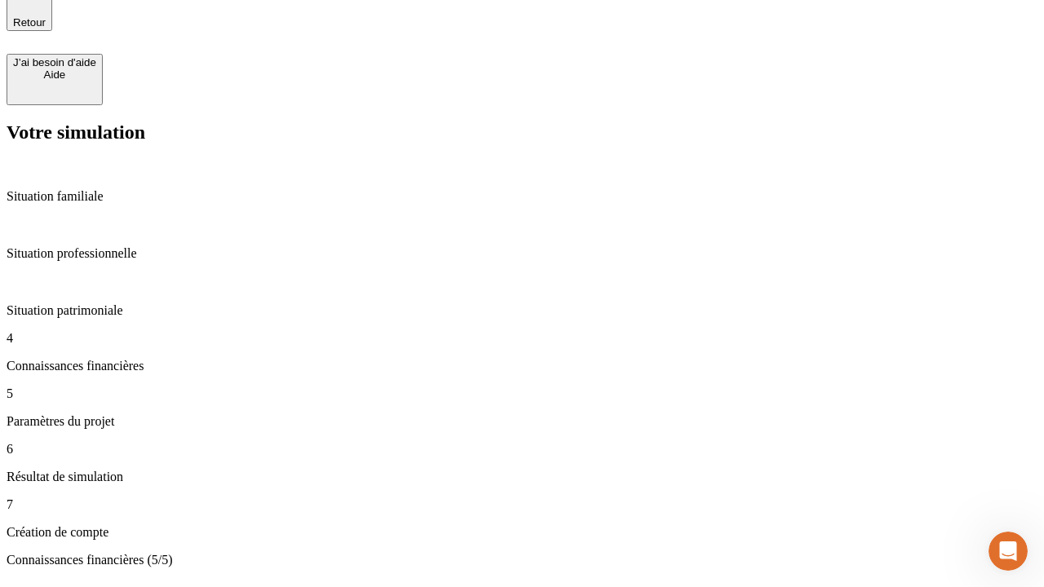 This screenshot has width=1044, height=587. What do you see at coordinates (29, 22) in the screenshot?
I see `span: Retour` at bounding box center [29, 22].